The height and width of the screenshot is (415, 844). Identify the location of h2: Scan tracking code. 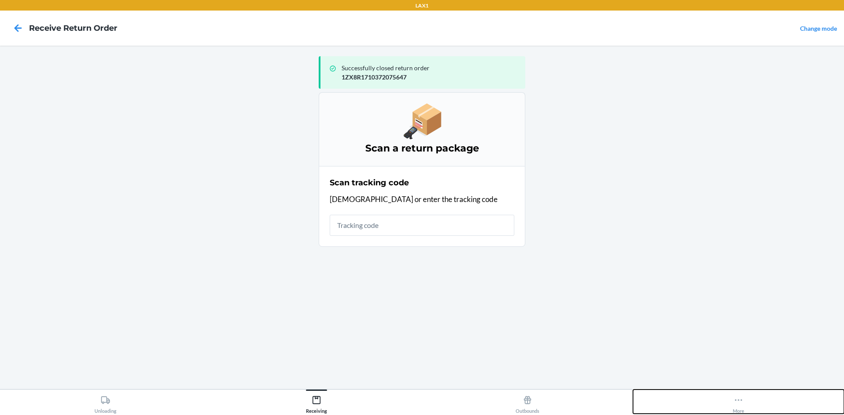
(369, 183).